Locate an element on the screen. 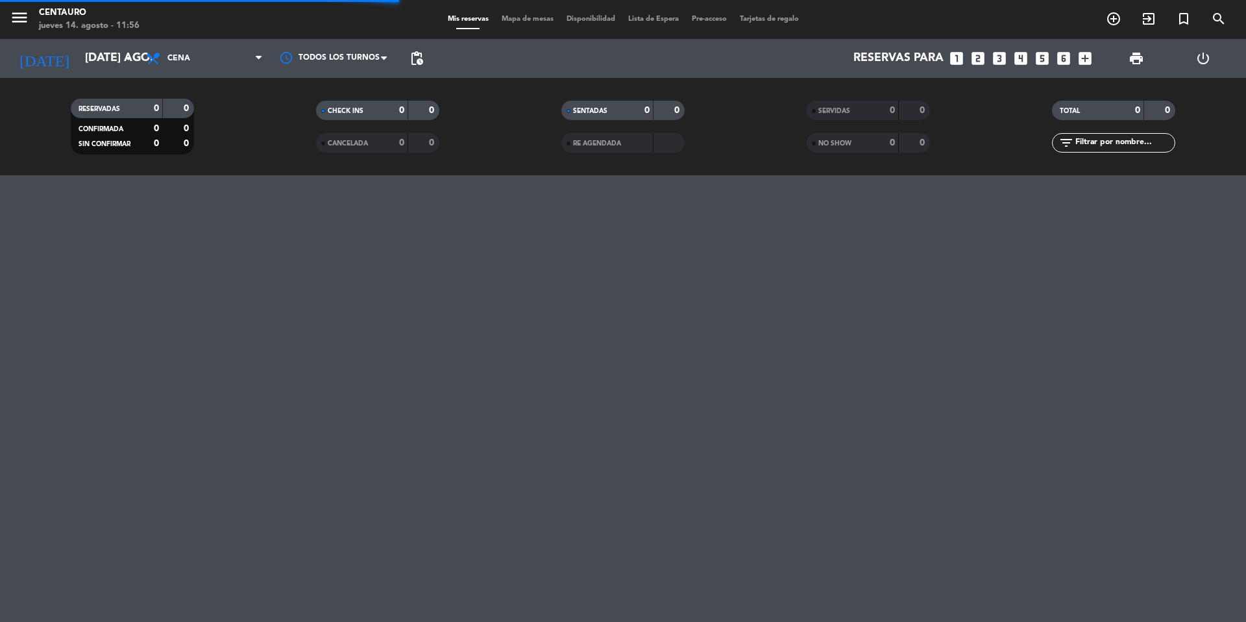  span: TOTAL is located at coordinates (1069, 111).